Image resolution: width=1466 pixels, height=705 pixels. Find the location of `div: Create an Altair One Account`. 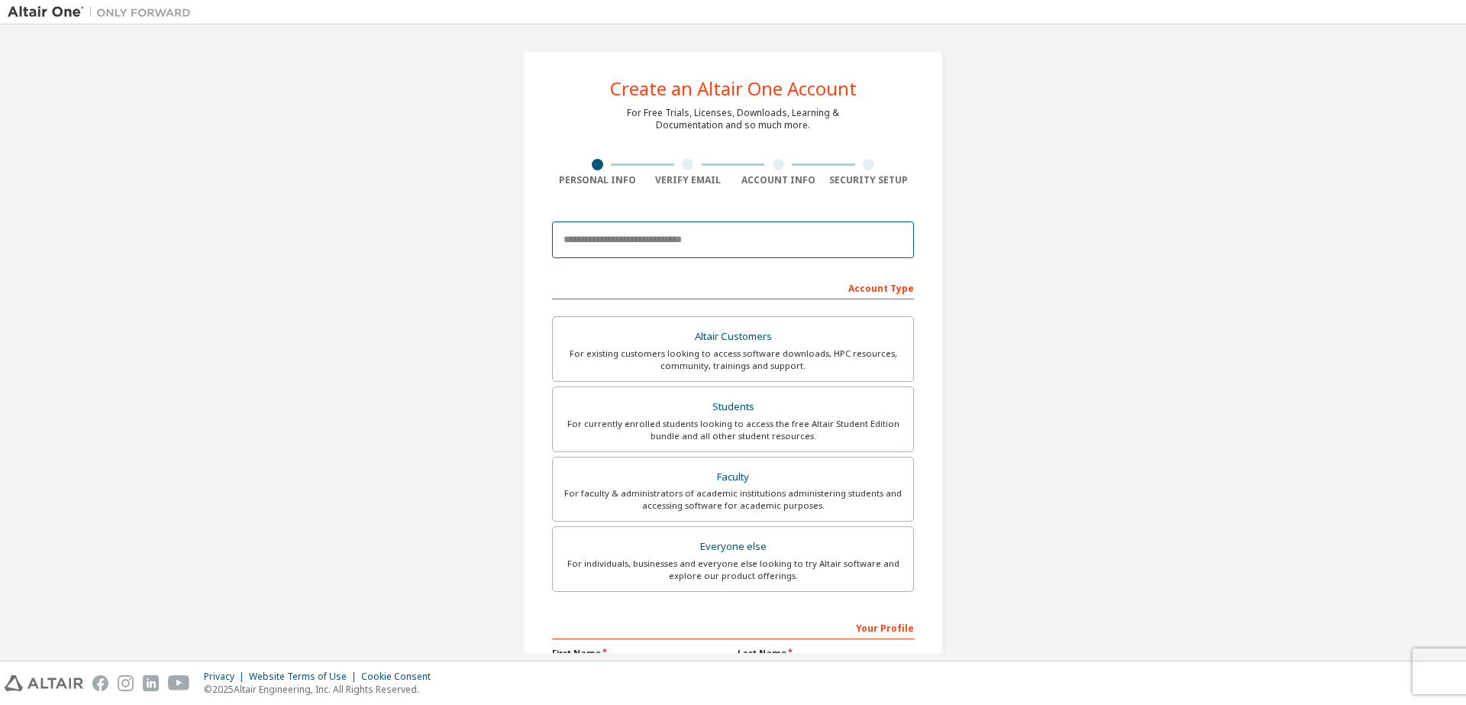

div: Create an Altair One Account is located at coordinates (733, 89).